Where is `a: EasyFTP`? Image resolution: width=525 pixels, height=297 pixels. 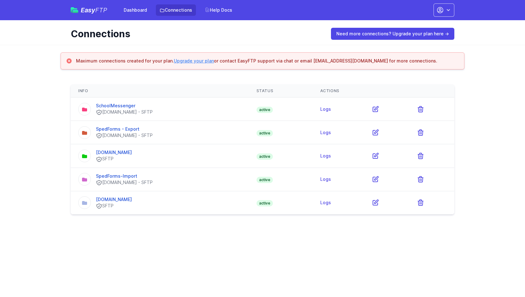 a: EasyFTP is located at coordinates (89, 10).